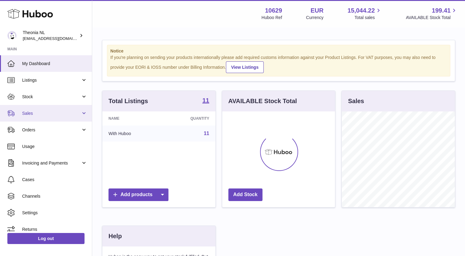 The image size is (465, 256). Describe the element at coordinates (55, 213) in the screenshot. I see `span: Settings` at that location.